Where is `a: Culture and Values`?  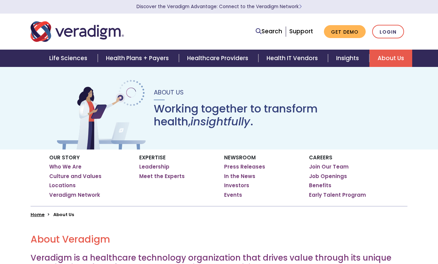
a: Culture and Values is located at coordinates (75, 176).